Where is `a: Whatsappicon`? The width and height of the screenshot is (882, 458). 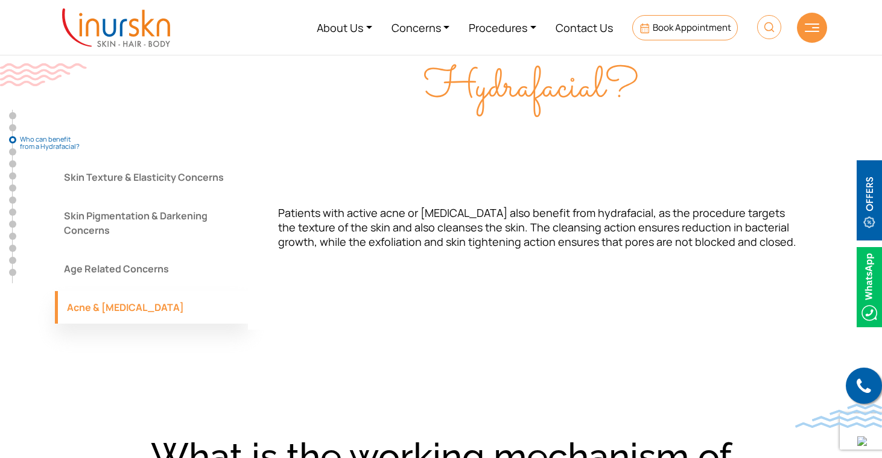
a: Whatsappicon is located at coordinates (869, 286).